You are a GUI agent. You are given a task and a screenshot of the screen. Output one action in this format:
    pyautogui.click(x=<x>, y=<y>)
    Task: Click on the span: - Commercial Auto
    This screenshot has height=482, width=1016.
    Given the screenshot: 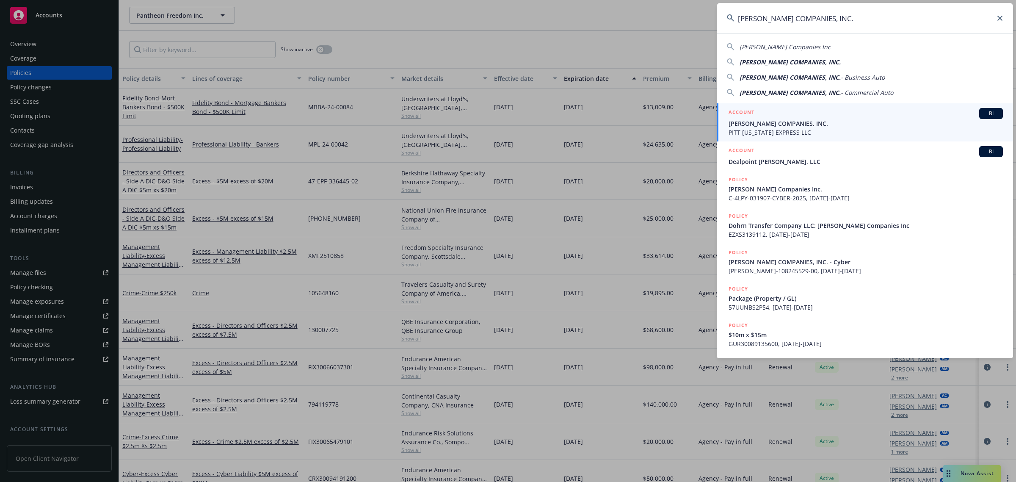 What is the action you would take?
    pyautogui.click(x=867, y=92)
    